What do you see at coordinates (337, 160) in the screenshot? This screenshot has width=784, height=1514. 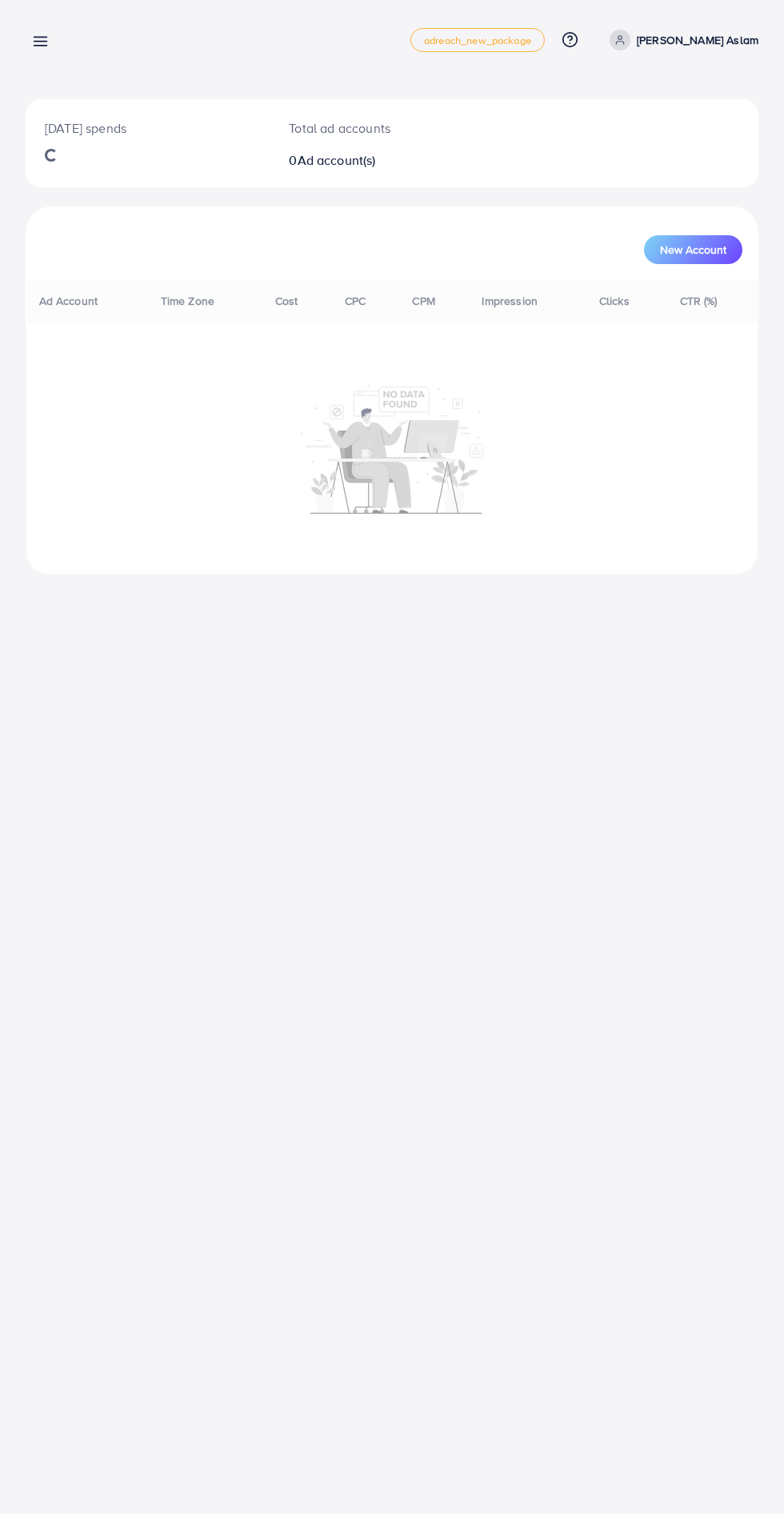 I see `span: Ad account(s)` at bounding box center [337, 160].